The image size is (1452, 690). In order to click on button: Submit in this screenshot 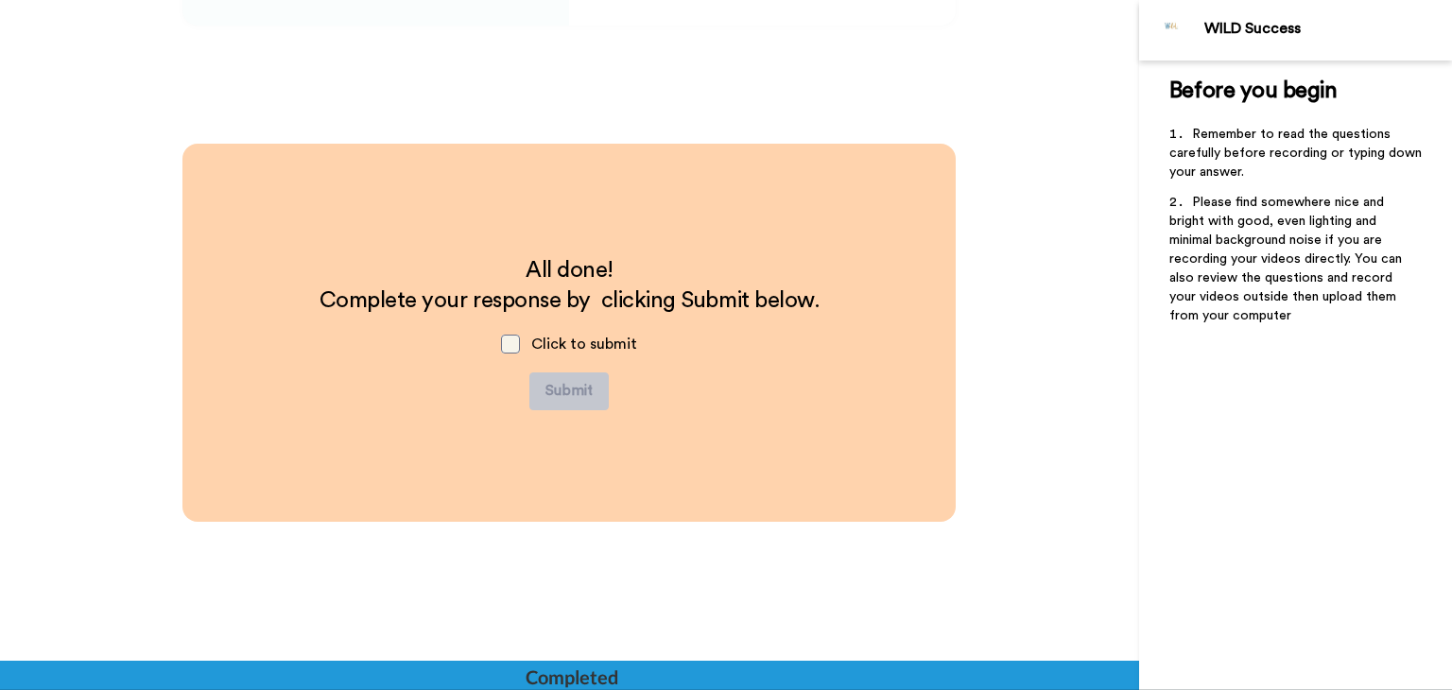, I will do `click(569, 391)`.